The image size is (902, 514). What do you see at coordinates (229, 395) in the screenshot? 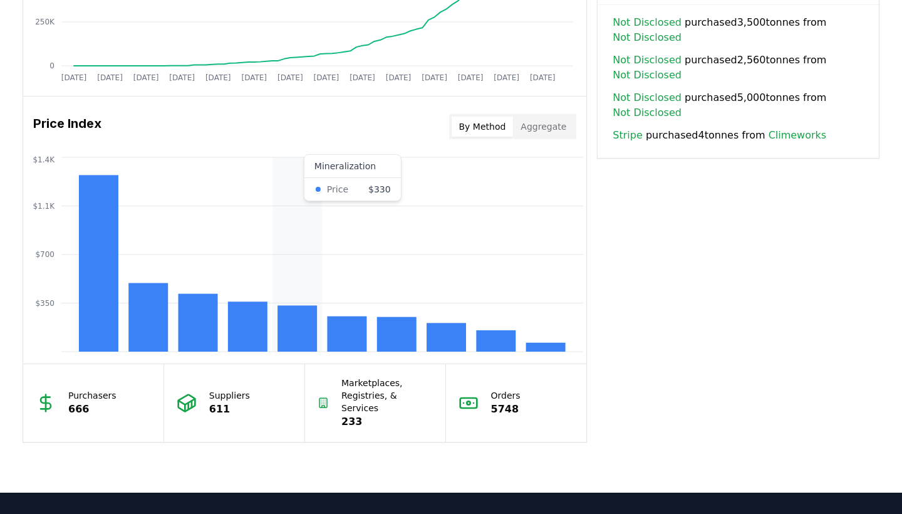
I see `p: Suppliers` at bounding box center [229, 395].